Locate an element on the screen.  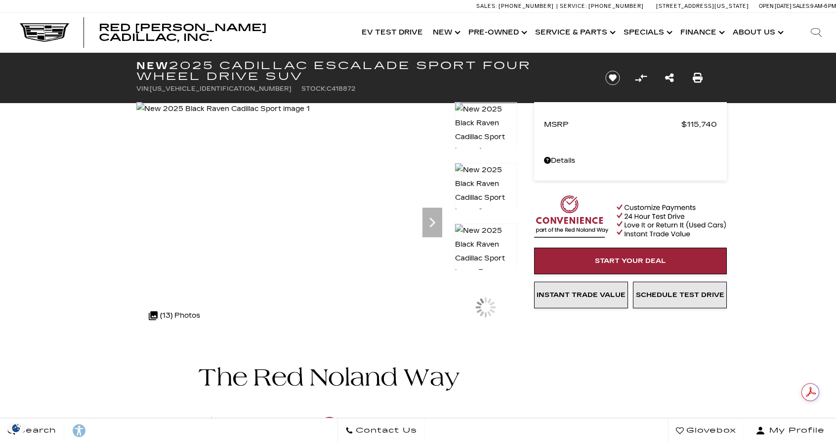
div: (13) Photos is located at coordinates (174, 316).